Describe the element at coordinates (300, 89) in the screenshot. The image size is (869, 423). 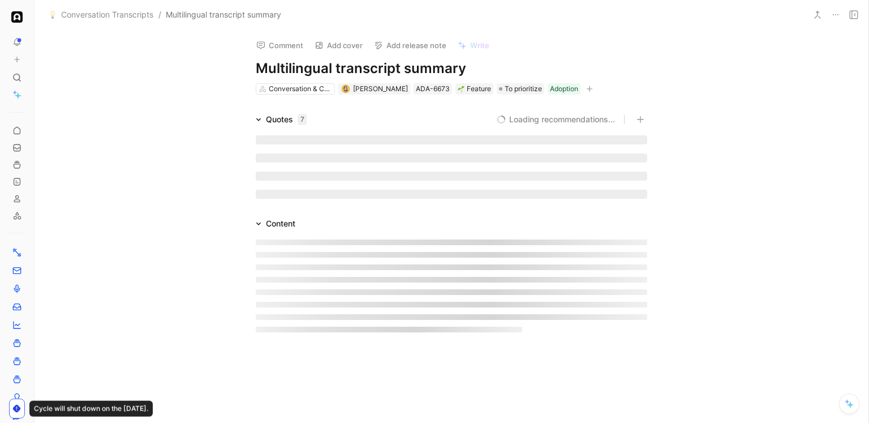
I see `div: Conversation & Channel Management` at that location.